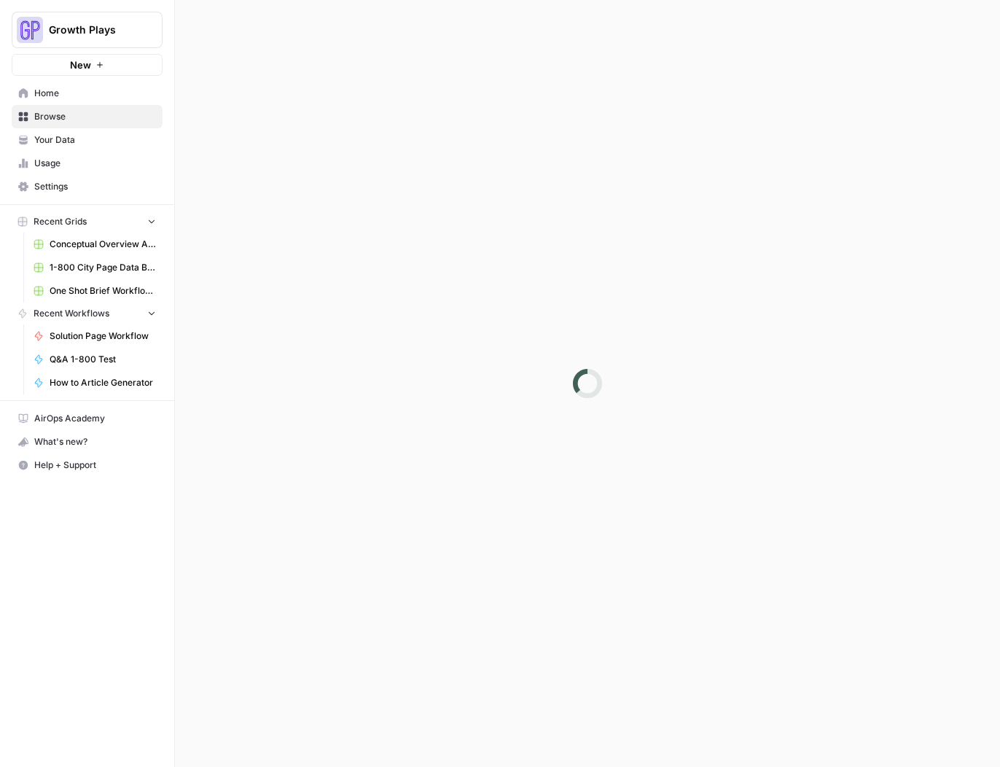  Describe the element at coordinates (95, 267) in the screenshot. I see `a: 1-800 City Page Data Batch 5` at that location.